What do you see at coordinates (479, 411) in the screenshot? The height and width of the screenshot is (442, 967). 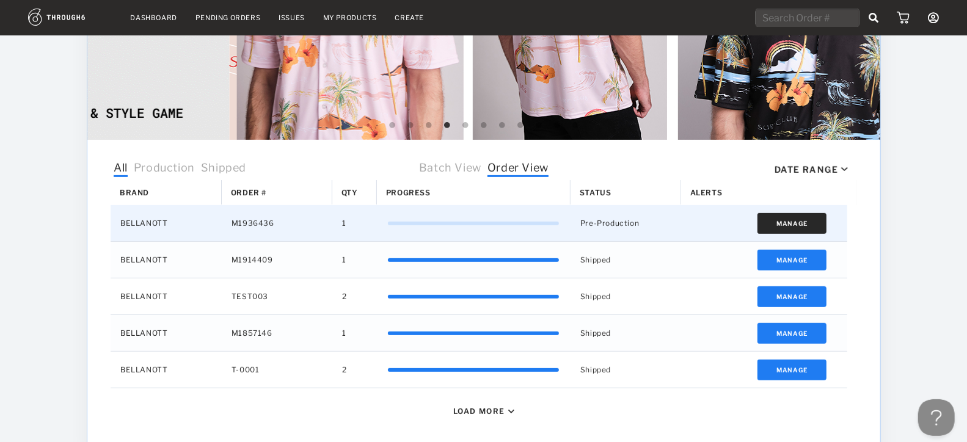 I see `div: Load More` at bounding box center [479, 411].